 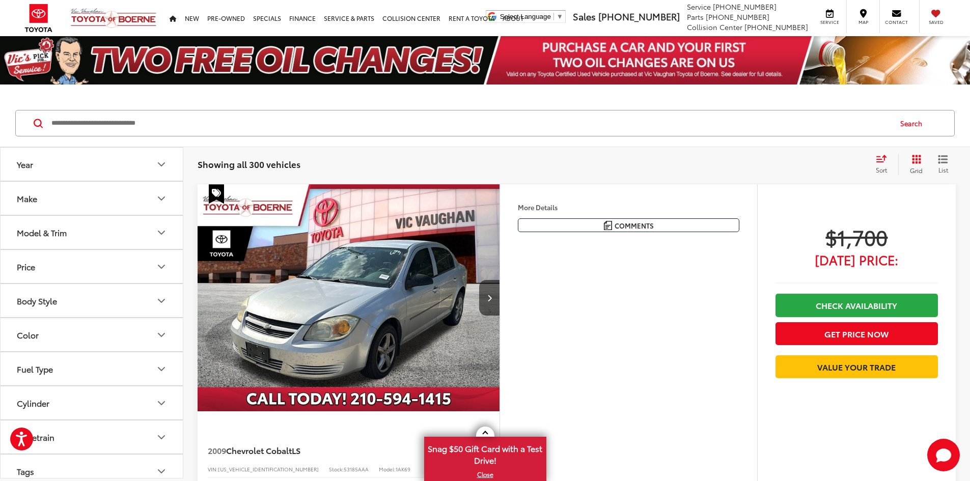 What do you see at coordinates (349, 298) in the screenshot?
I see `a: 2009 Chevrolet Cobalt LS2009 Chevrolet Cobalt LS2009 Chevrolet Cobalt LS2009 Chevrolet Cobalt LS` at bounding box center [349, 298].